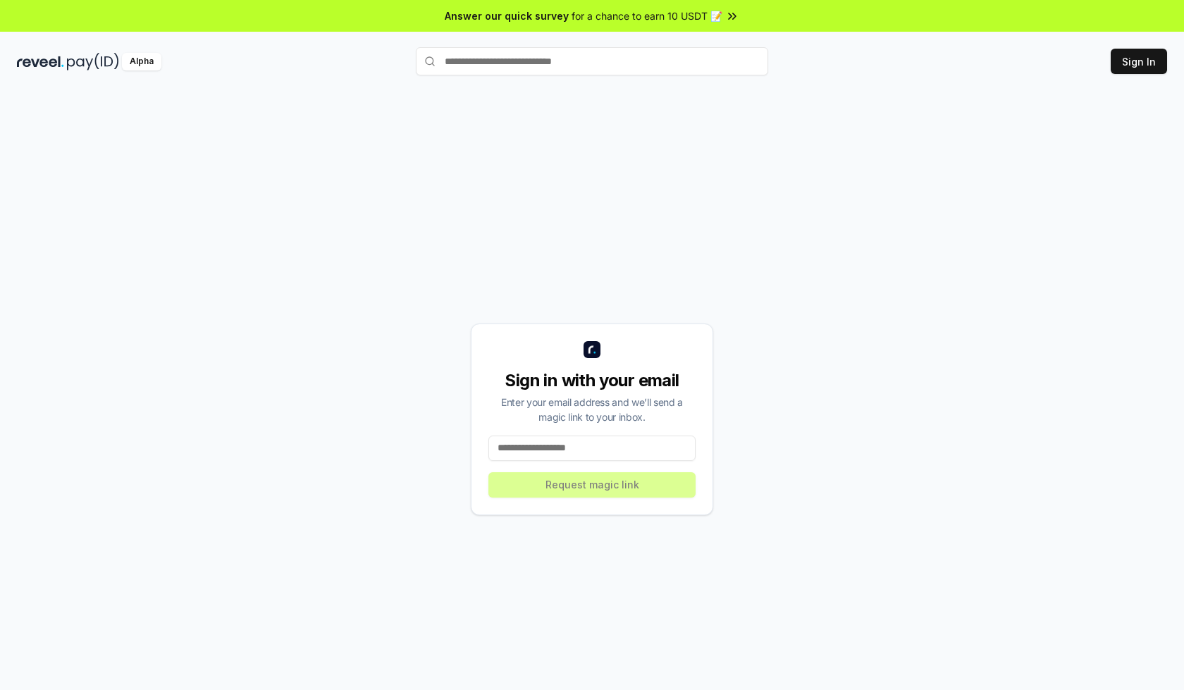 The width and height of the screenshot is (1184, 690). I want to click on div: Sign in with your email, so click(592, 381).